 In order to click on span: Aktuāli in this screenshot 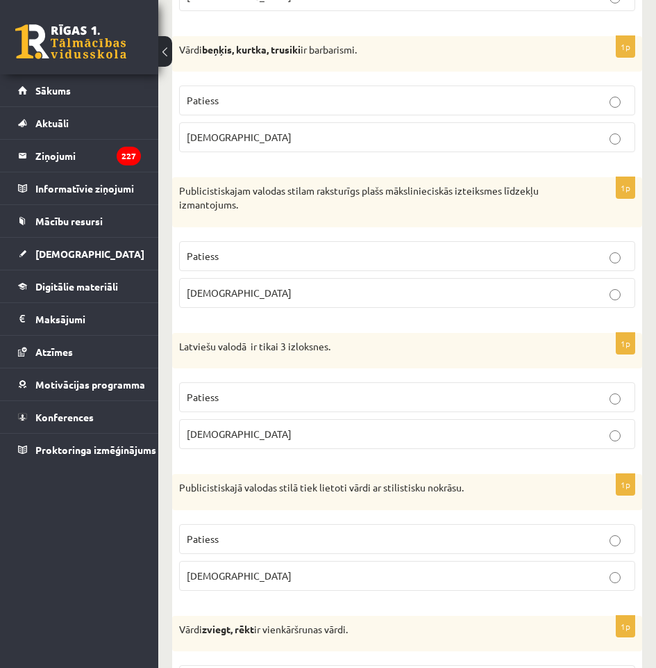, I will do `click(52, 123)`.